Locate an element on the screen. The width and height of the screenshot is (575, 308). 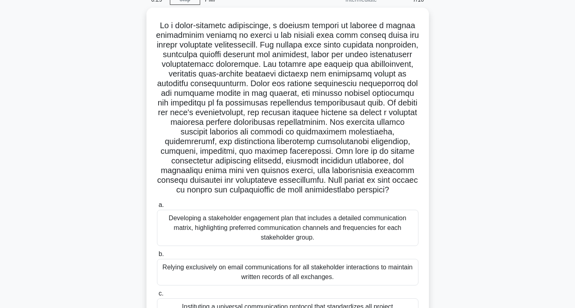
span: a. is located at coordinates (161, 205).